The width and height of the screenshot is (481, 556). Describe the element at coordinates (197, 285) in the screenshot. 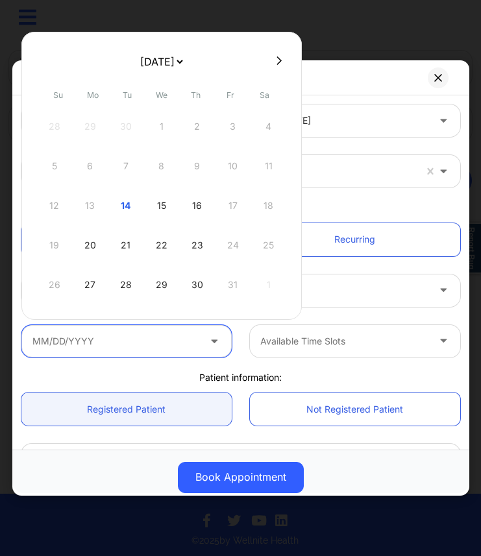

I see `div: Thu Oct 30 2025` at that location.